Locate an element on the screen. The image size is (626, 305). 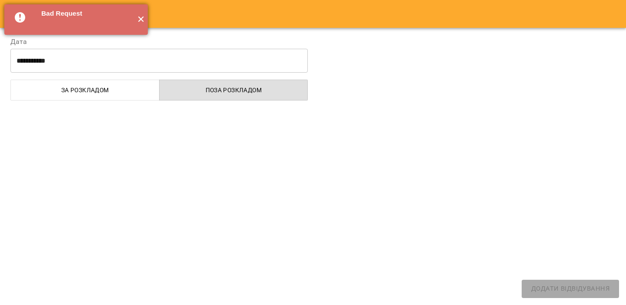
span: Поза розкладом is located at coordinates (234, 90).